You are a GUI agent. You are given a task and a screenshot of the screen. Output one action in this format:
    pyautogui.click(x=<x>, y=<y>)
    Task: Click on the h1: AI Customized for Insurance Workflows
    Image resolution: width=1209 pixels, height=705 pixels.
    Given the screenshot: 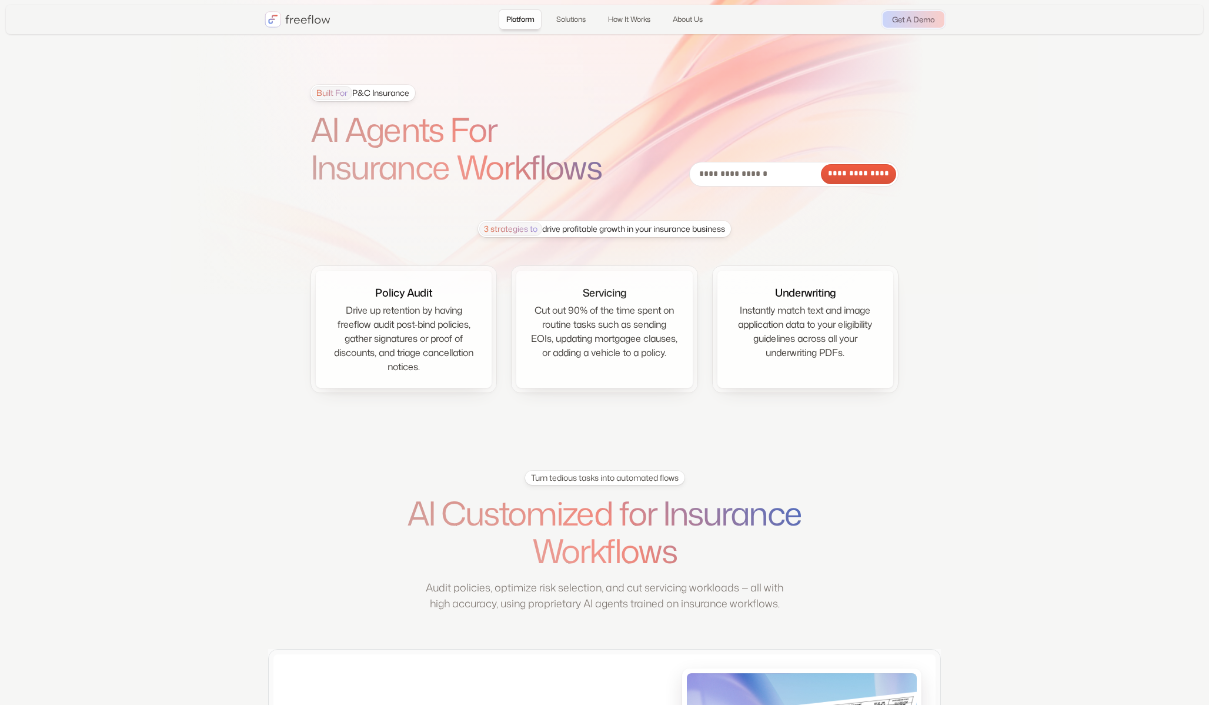 What is the action you would take?
    pyautogui.click(x=605, y=532)
    